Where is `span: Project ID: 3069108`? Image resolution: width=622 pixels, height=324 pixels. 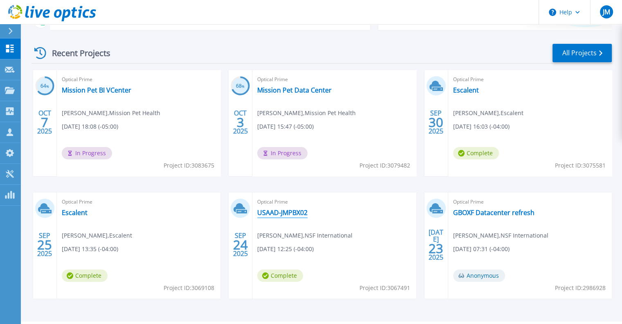 span: Project ID: 3069108 is located at coordinates (189, 288).